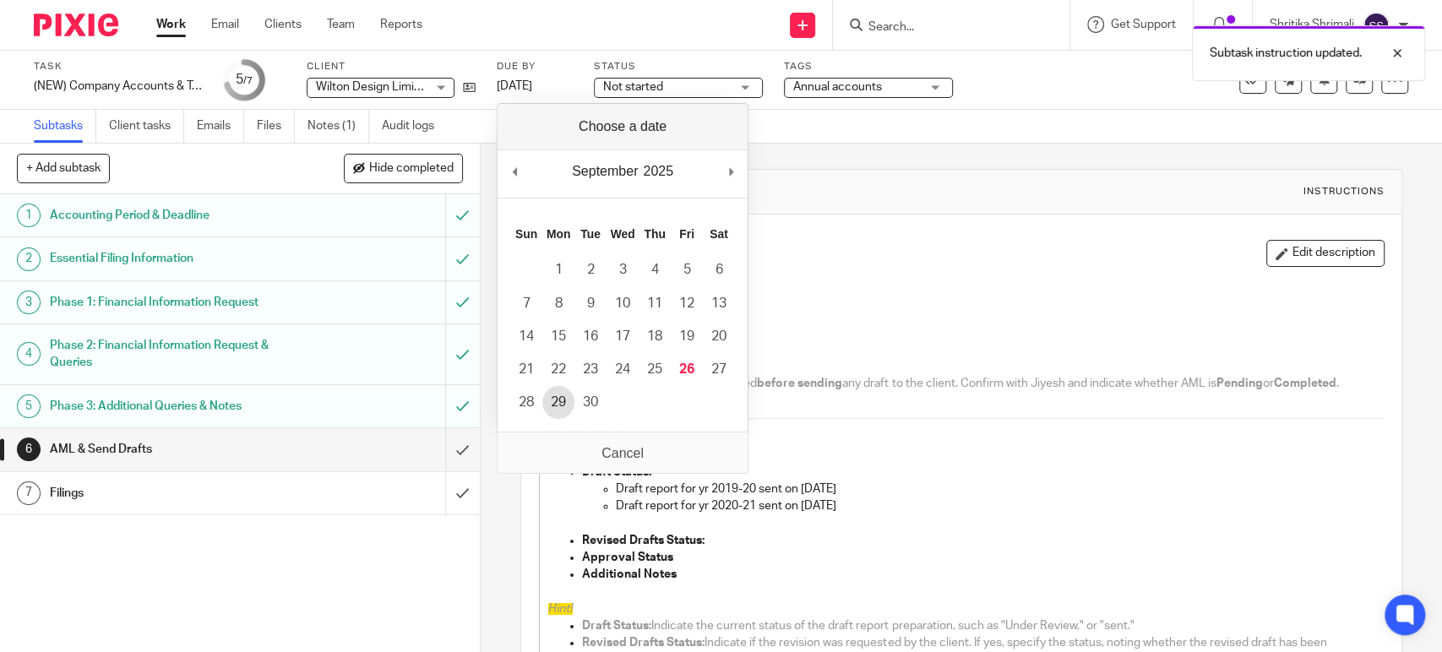 Image resolution: width=1442 pixels, height=652 pixels. Describe the element at coordinates (1377, 25) in the screenshot. I see `img: svg%3E` at that location.